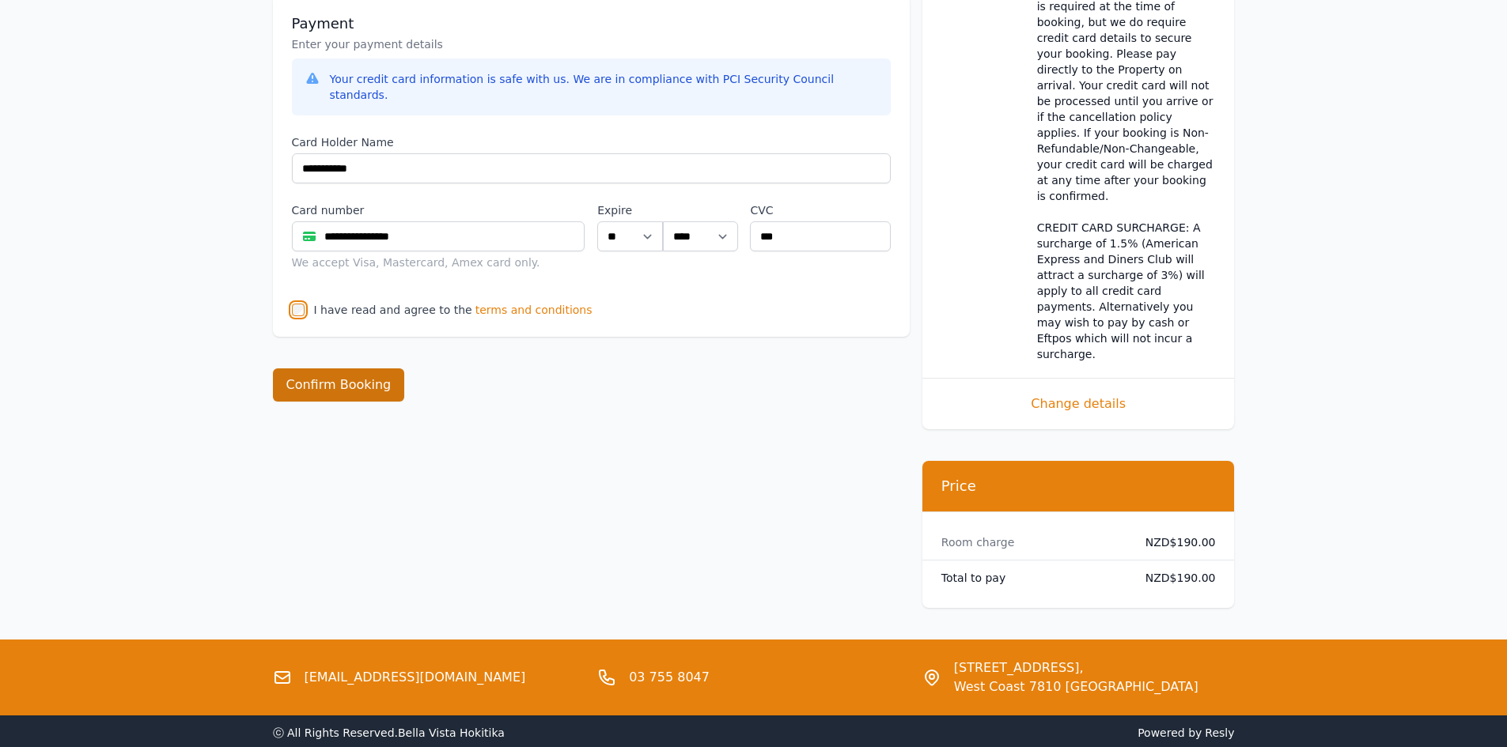 The height and width of the screenshot is (747, 1507). What do you see at coordinates (388, 733) in the screenshot?
I see `span: ⓒ All Rights Reserved. Bella Vista Hokitika` at bounding box center [388, 733].